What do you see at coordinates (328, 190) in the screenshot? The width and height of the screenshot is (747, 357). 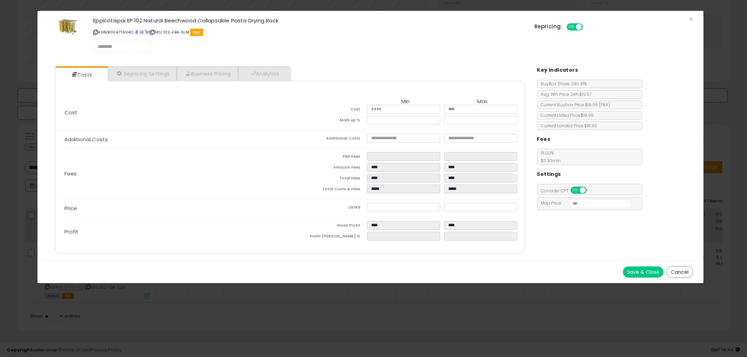 I see `td: Total Costs & Fees` at bounding box center [328, 190].